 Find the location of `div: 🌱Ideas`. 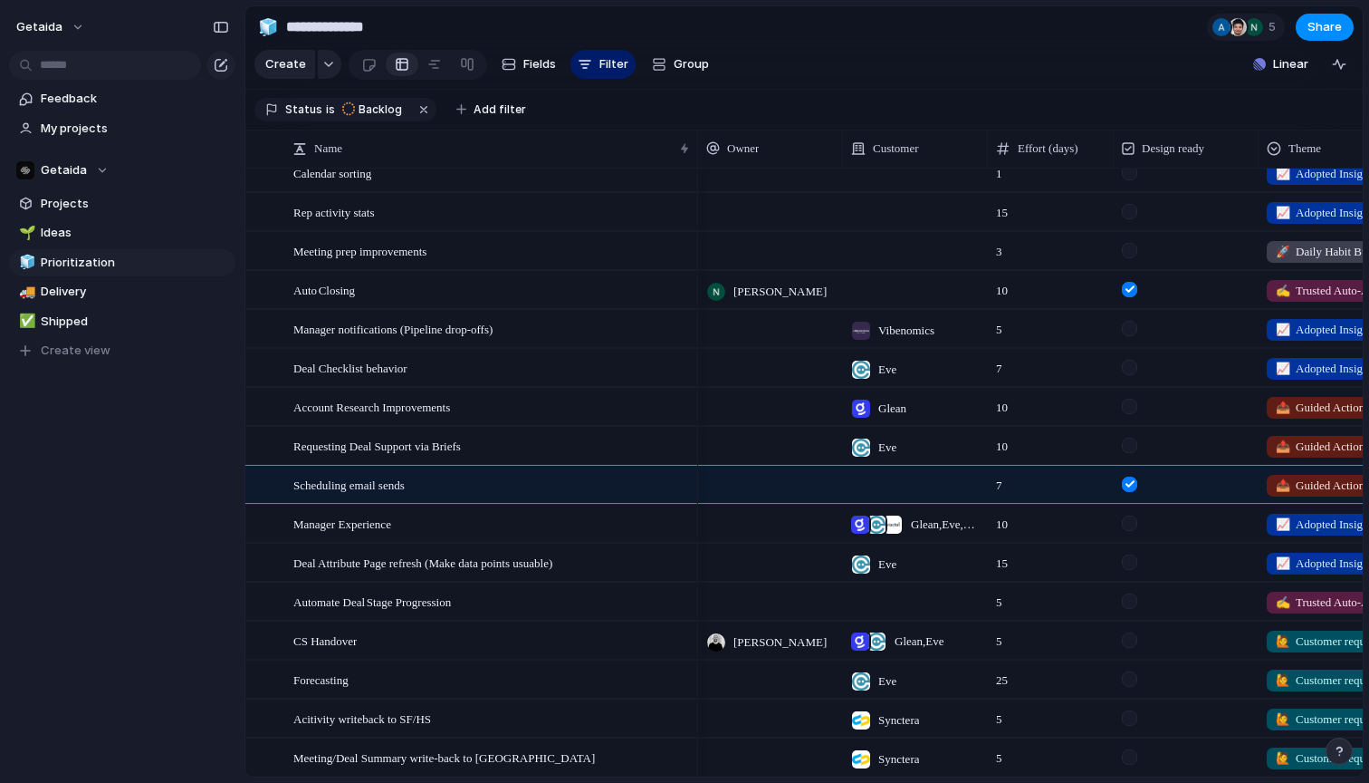

div: 🌱Ideas is located at coordinates (122, 233).